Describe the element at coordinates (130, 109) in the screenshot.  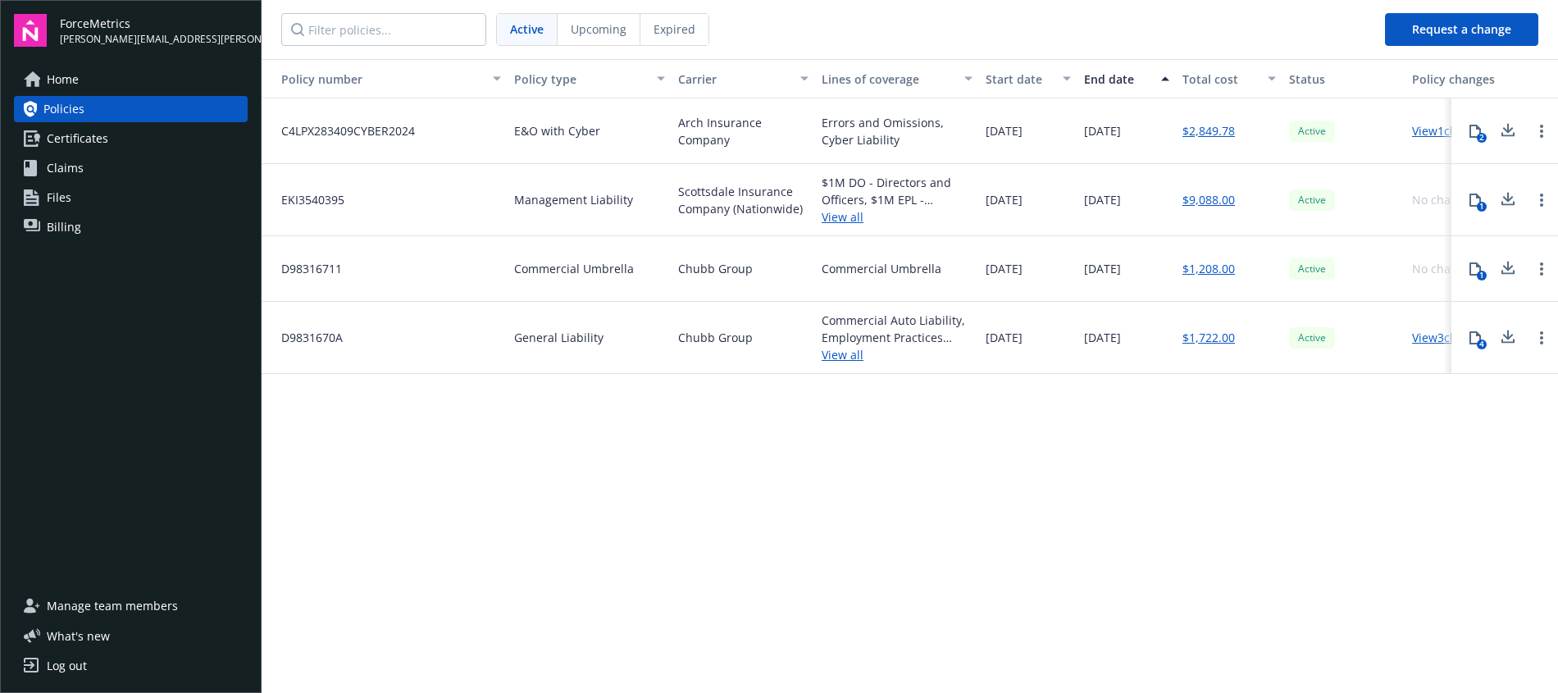
I see `a: Policies` at that location.